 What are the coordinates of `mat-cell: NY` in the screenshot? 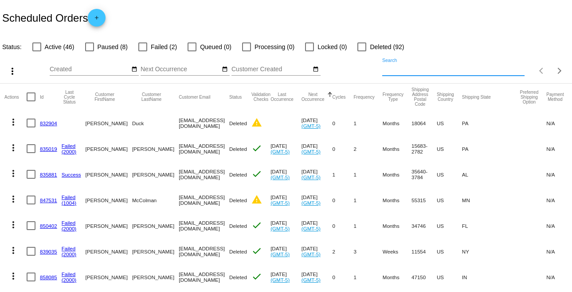 It's located at (490, 252).